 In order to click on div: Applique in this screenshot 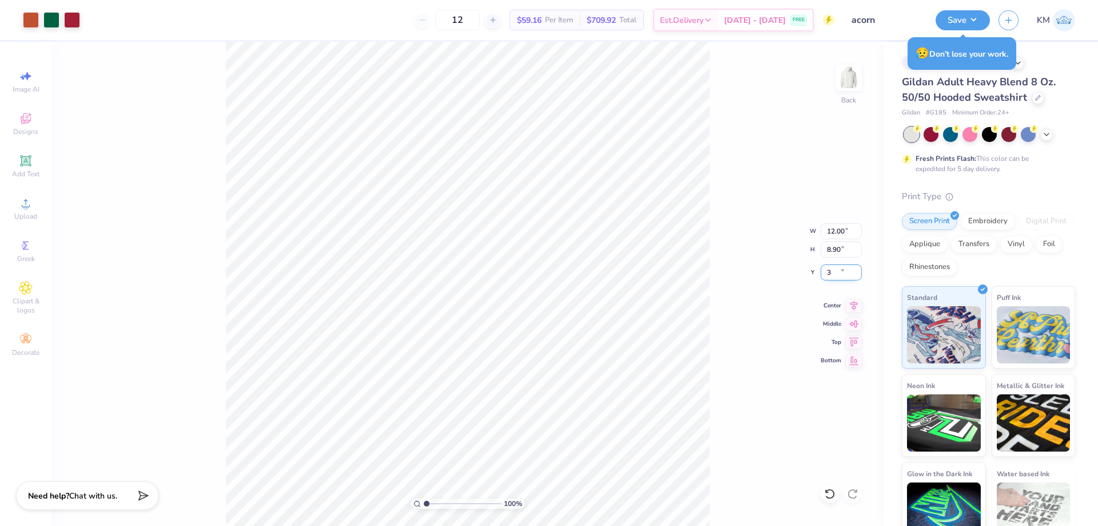, I will do `click(925, 244)`.